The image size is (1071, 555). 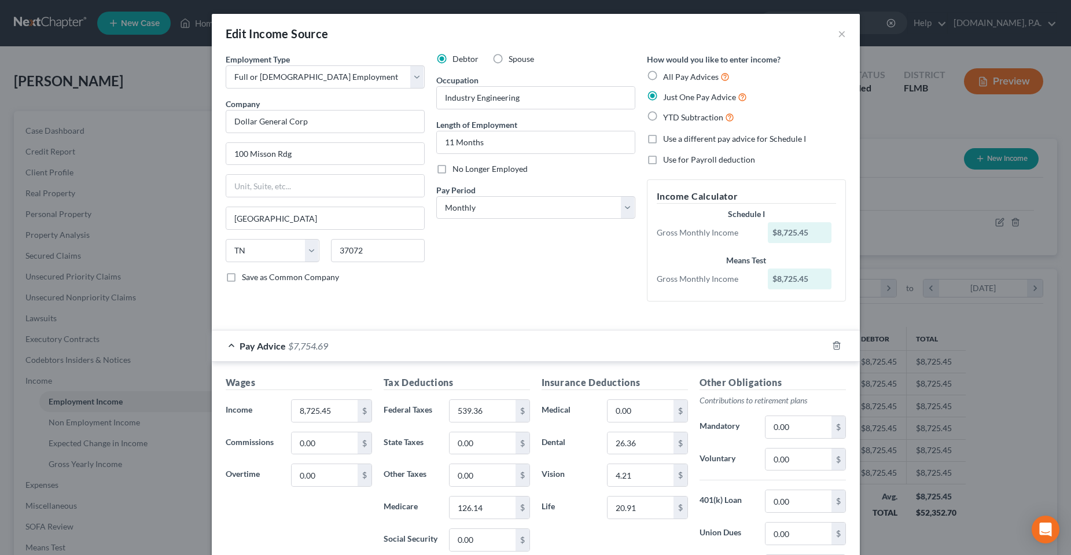 What do you see at coordinates (308, 345) in the screenshot?
I see `span: $7,754.69` at bounding box center [308, 345].